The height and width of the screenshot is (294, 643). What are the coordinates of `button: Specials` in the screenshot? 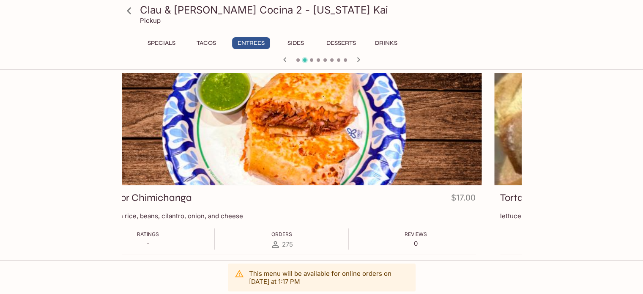 It's located at (161, 43).